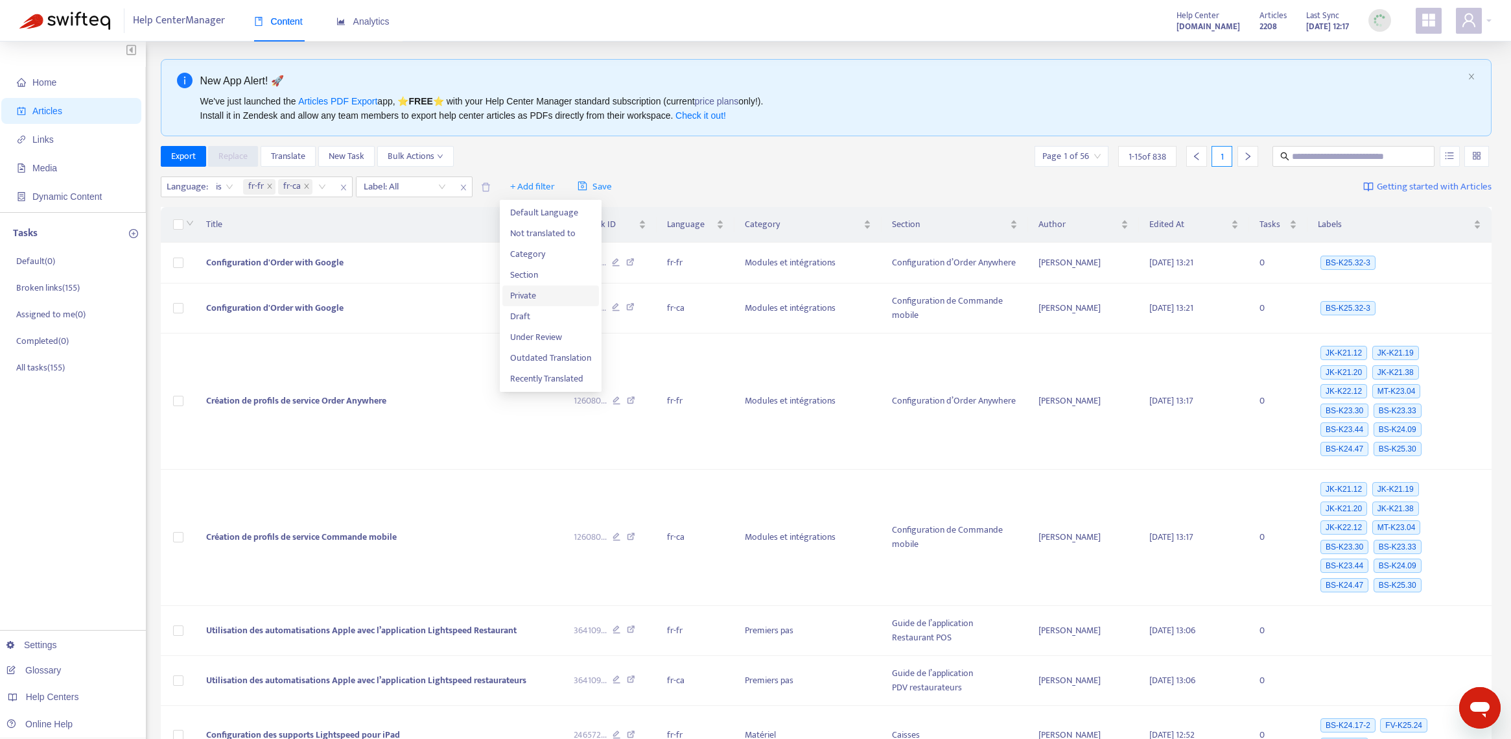 The height and width of the screenshot is (739, 1511). What do you see at coordinates (582, 185) in the screenshot?
I see `span: save` at bounding box center [582, 185].